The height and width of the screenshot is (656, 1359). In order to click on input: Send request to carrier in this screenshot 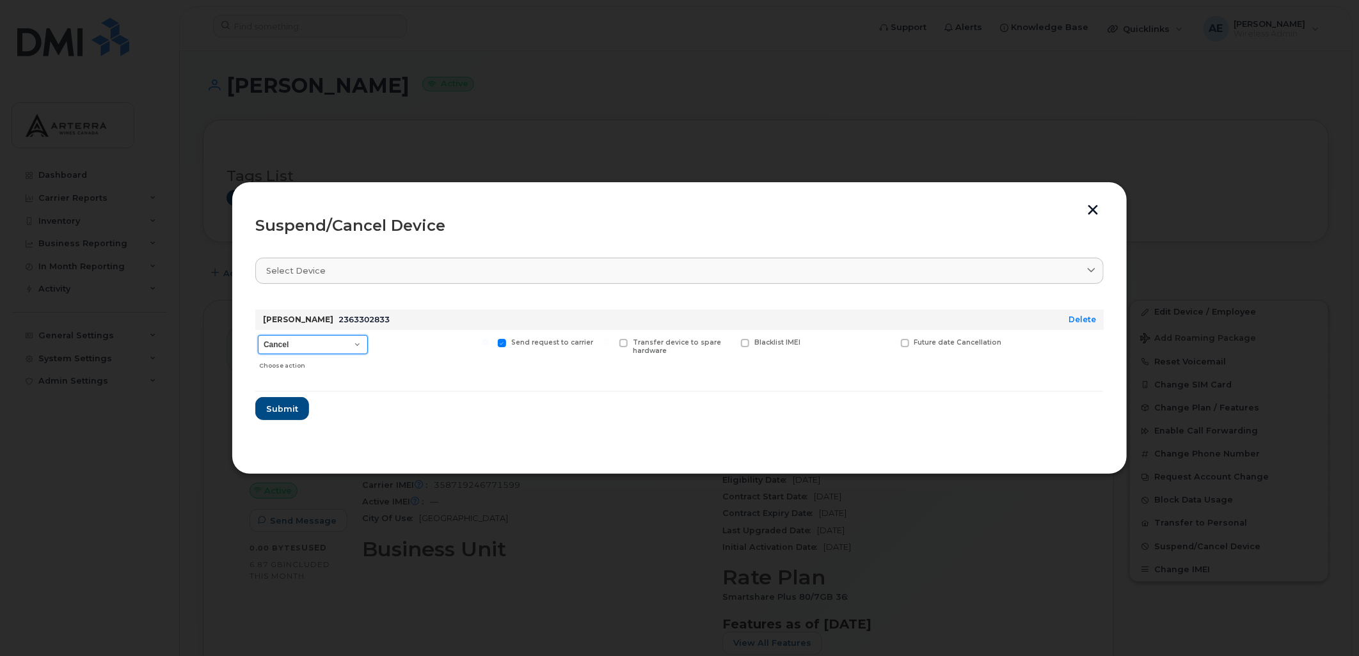, I will do `click(486, 342)`.